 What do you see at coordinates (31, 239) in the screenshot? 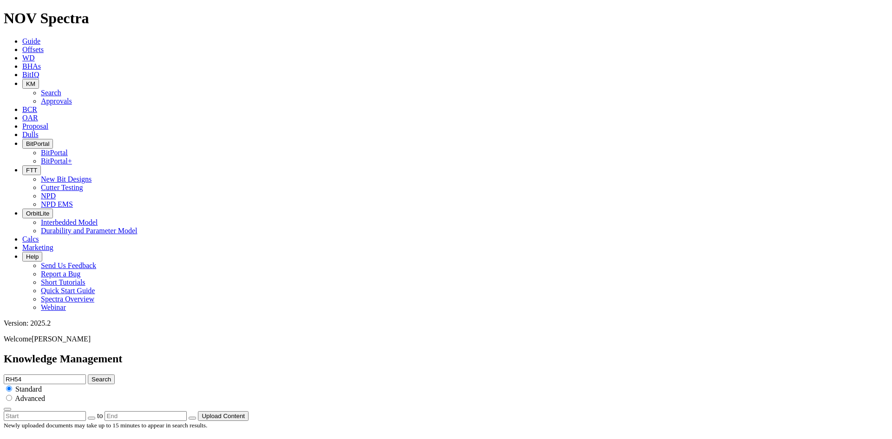
I see `span: Calcs` at bounding box center [31, 239].